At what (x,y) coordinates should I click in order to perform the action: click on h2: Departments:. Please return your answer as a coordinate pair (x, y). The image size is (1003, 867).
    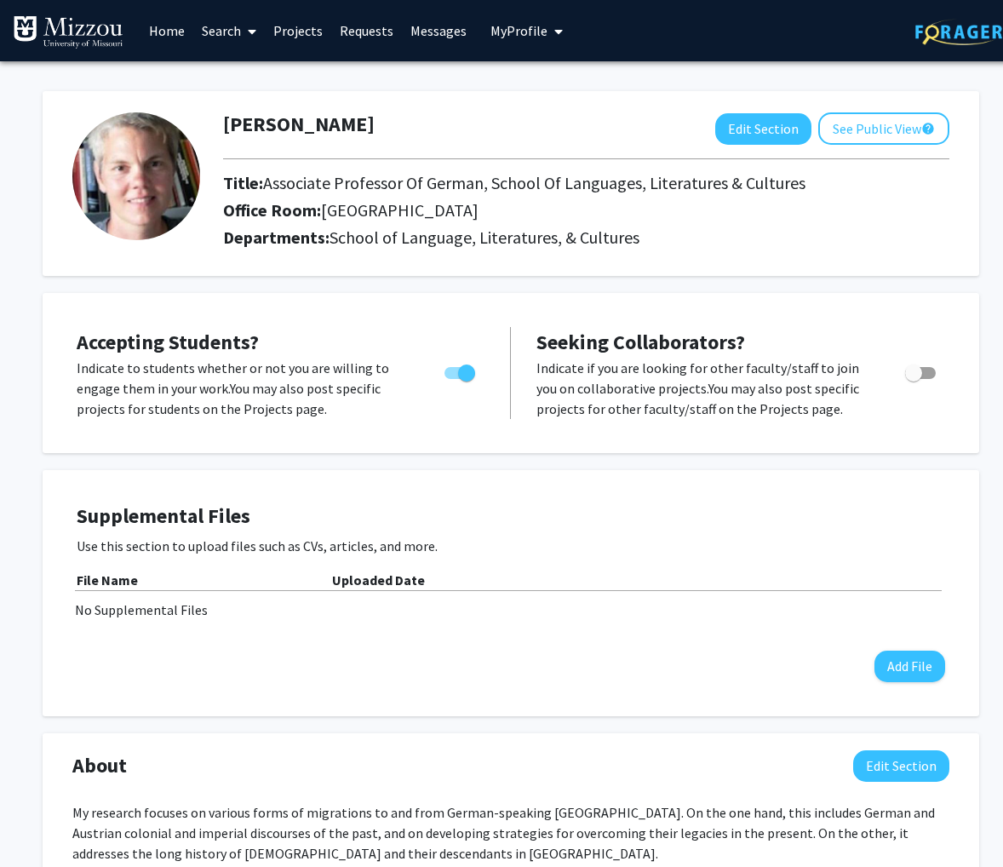
    Looking at the image, I should click on (586, 238).